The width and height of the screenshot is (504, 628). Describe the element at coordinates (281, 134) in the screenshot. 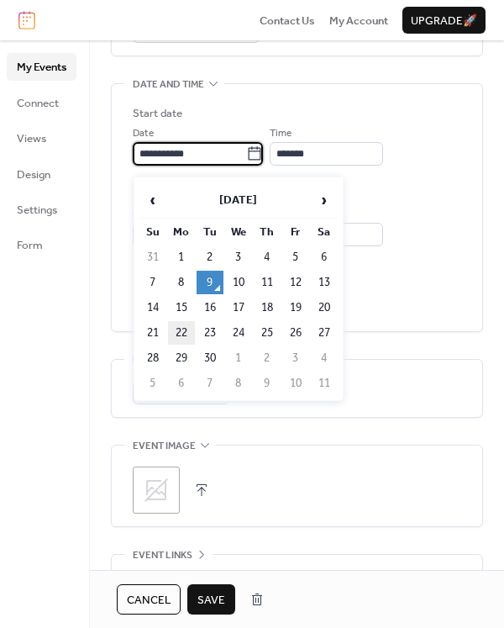

I see `span: Time` at that location.